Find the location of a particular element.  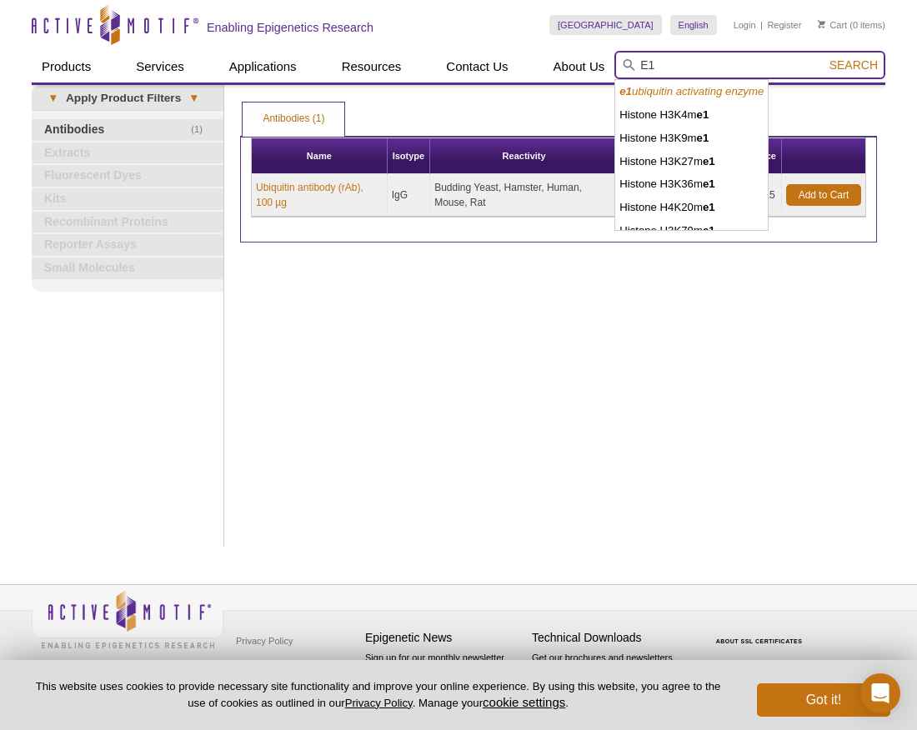

a: Login is located at coordinates (745, 25).